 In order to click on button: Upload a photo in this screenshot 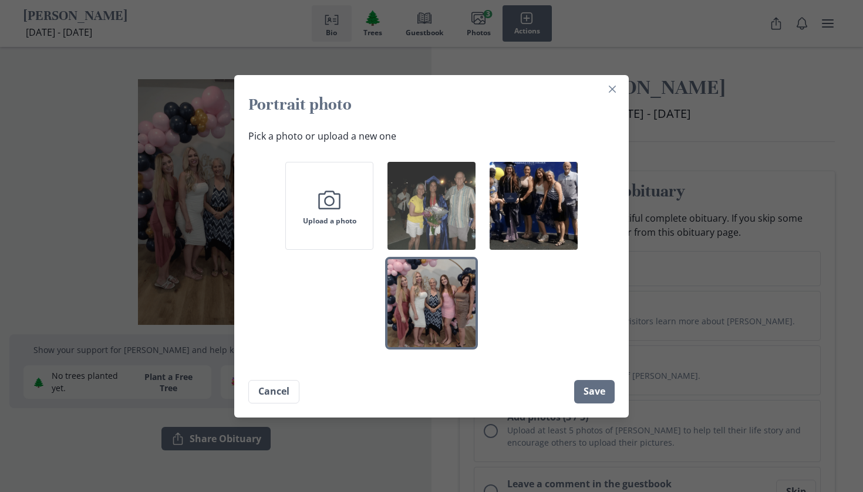, I will do `click(329, 206)`.